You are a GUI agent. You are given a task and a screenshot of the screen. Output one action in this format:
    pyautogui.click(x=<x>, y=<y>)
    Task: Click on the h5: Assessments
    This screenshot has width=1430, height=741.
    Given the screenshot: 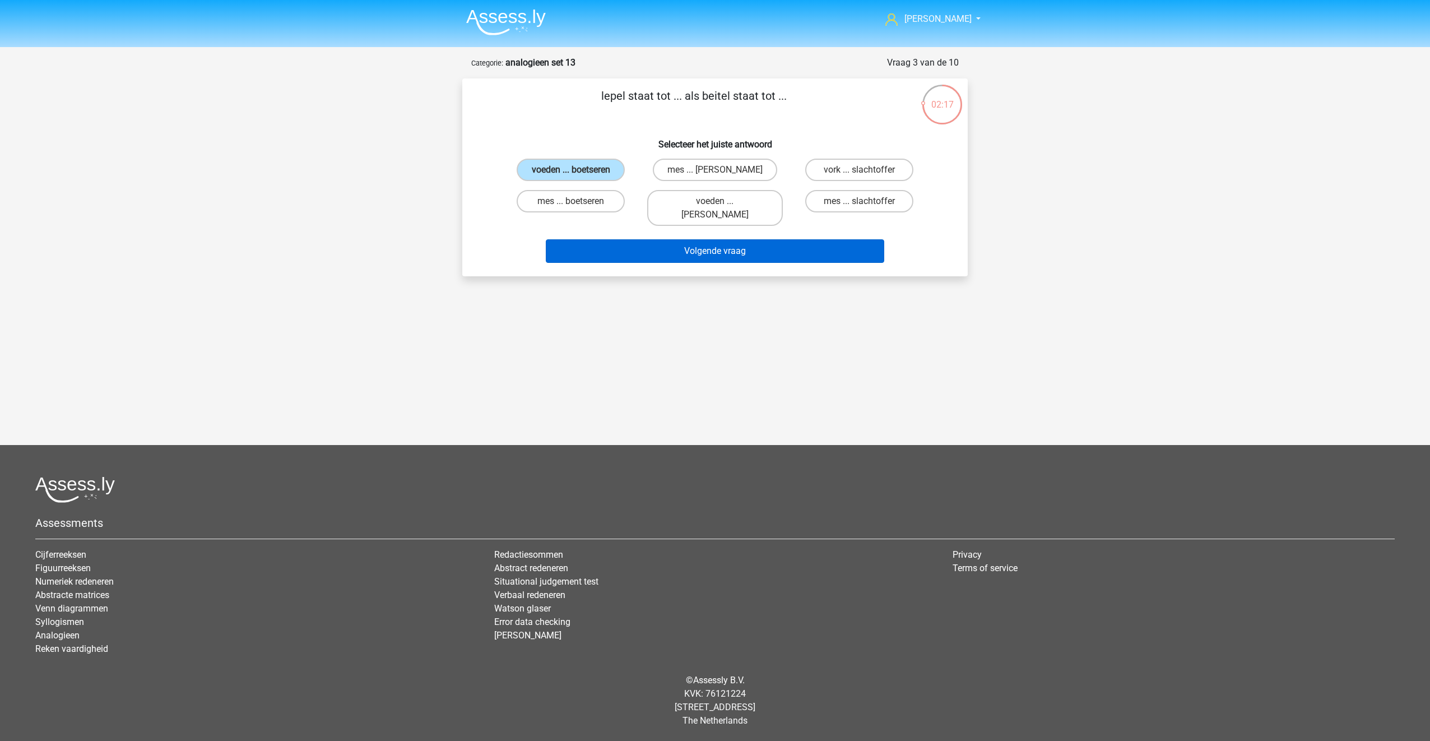 What is the action you would take?
    pyautogui.click(x=715, y=523)
    